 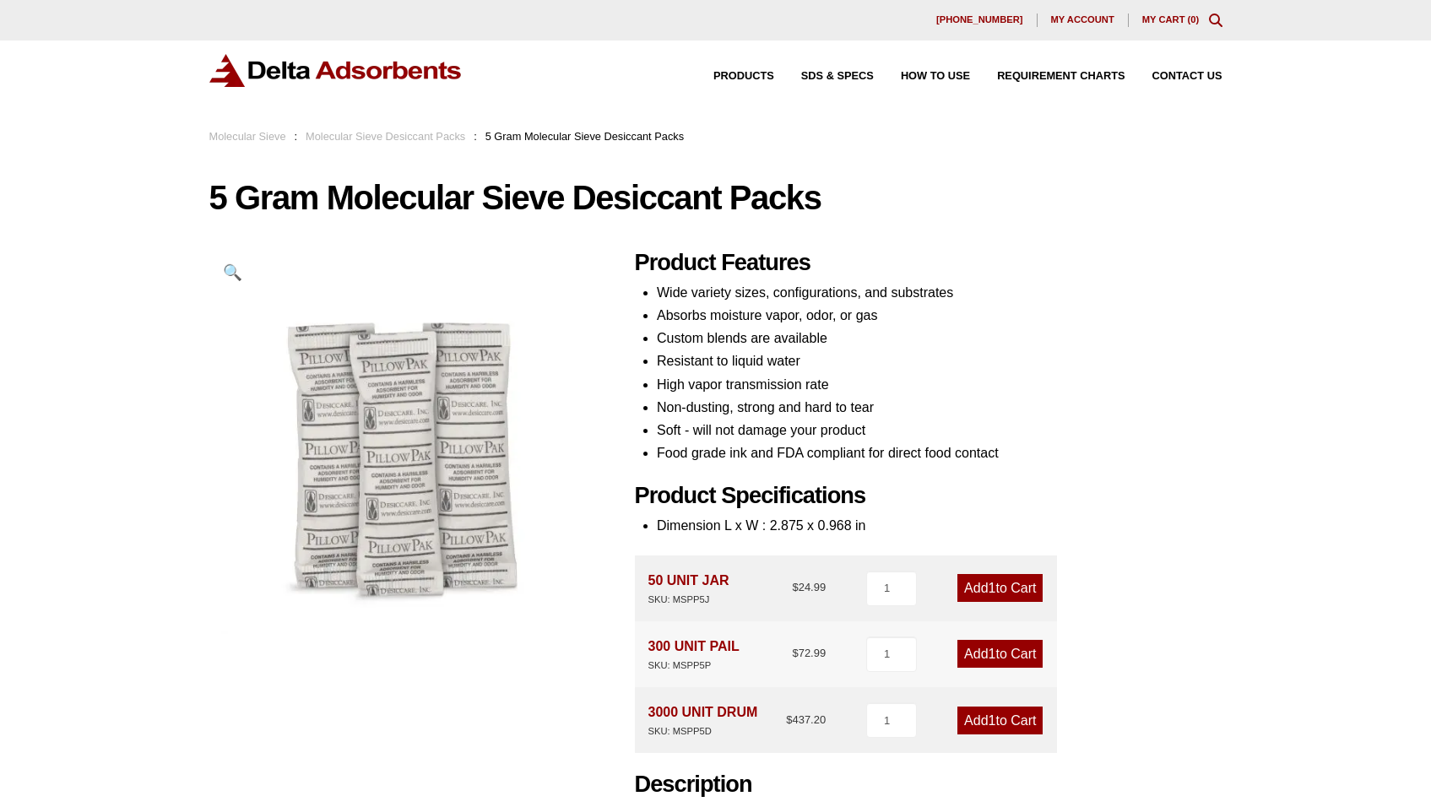 I want to click on li: Dimension L x W : 2.875 x 0.968 in, so click(x=940, y=525).